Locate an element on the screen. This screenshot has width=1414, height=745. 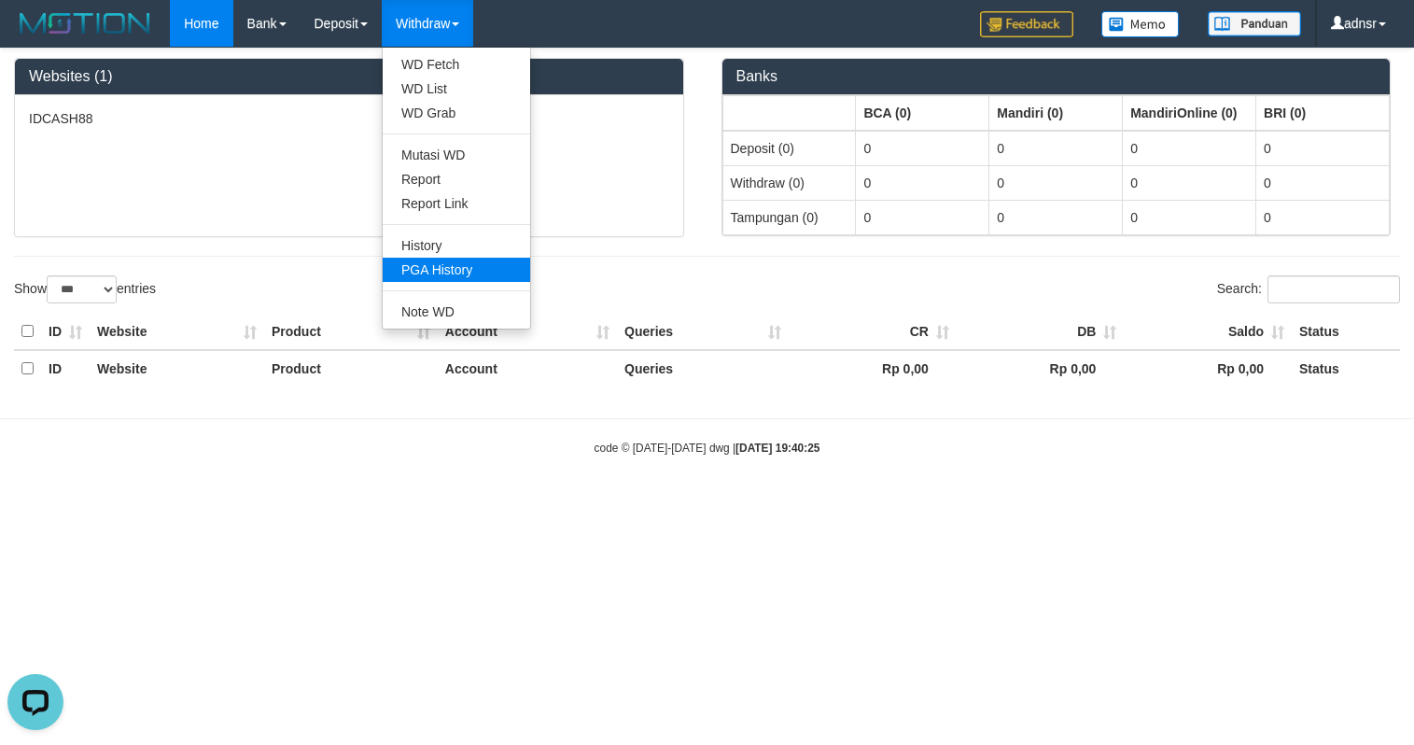
a: Report Link is located at coordinates (456, 204).